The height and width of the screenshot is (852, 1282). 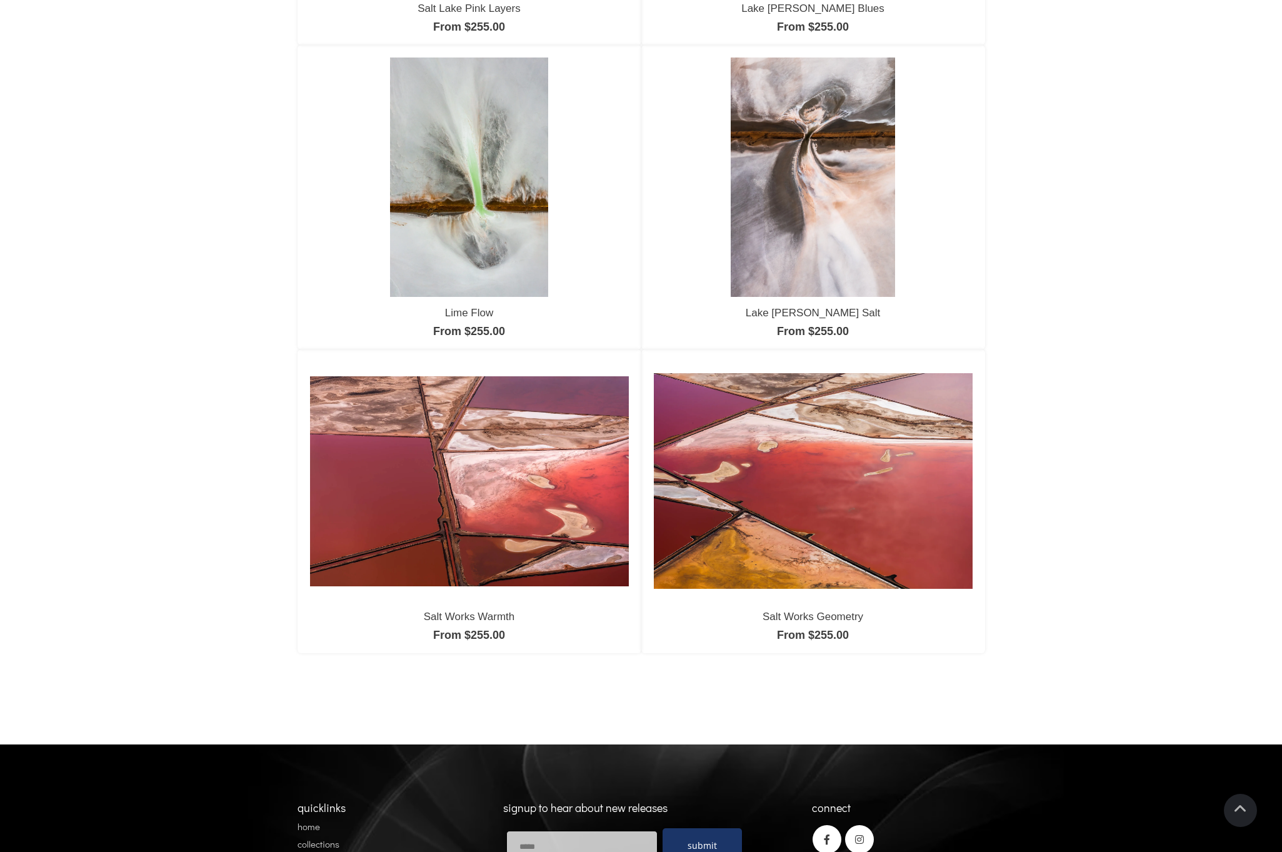 What do you see at coordinates (469, 313) in the screenshot?
I see `a: Lime Flow` at bounding box center [469, 313].